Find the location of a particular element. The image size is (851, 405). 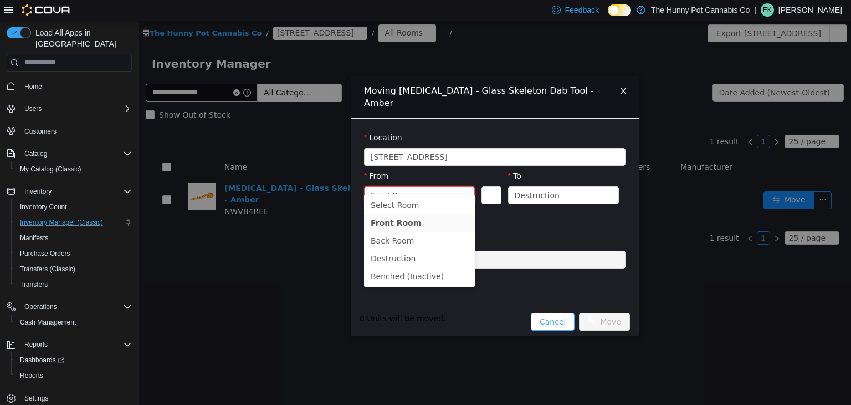

span: Dark Mode is located at coordinates (608, 16).